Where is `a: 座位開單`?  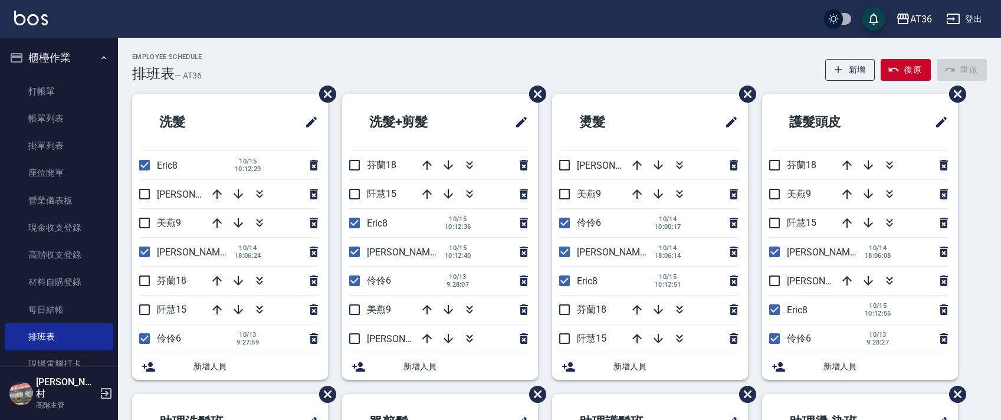 a: 座位開單 is located at coordinates (59, 173).